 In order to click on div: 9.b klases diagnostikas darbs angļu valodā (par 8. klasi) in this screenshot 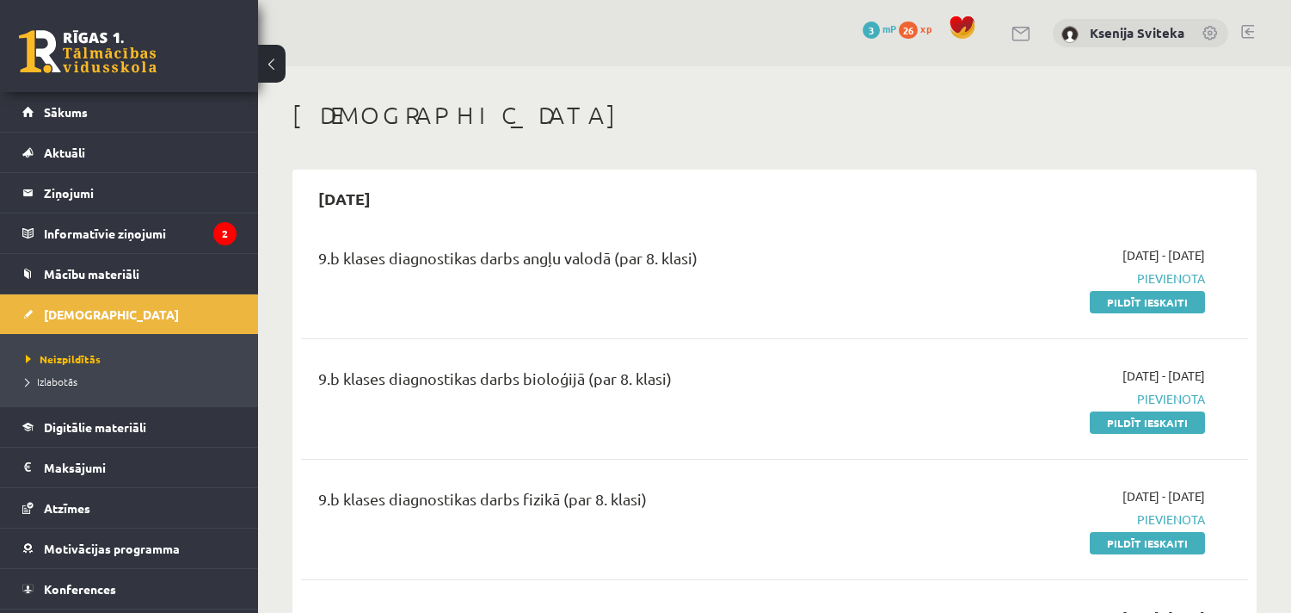, I will do `click(609, 262)`.